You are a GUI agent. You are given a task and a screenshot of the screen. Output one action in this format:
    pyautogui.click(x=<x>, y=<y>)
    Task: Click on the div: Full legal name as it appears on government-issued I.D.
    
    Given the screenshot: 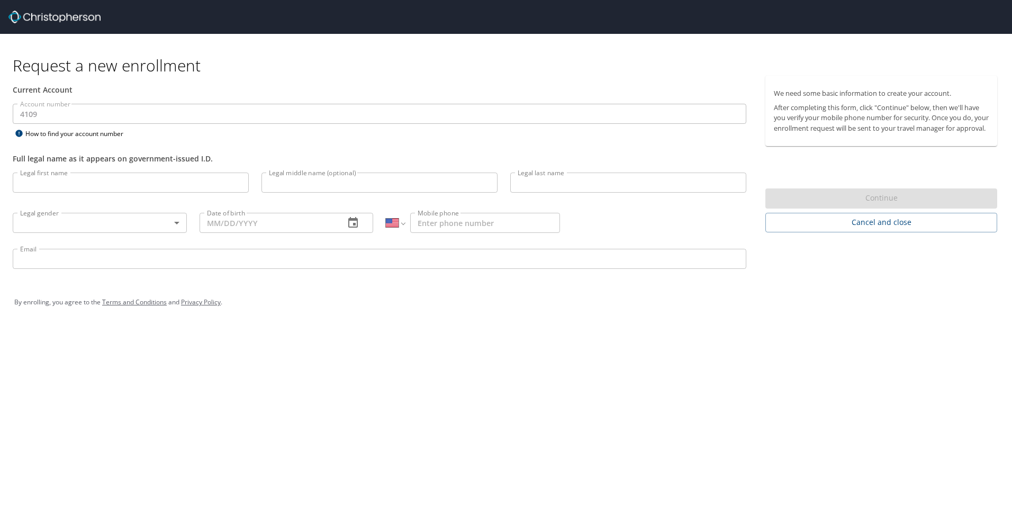 What is the action you would take?
    pyautogui.click(x=380, y=158)
    